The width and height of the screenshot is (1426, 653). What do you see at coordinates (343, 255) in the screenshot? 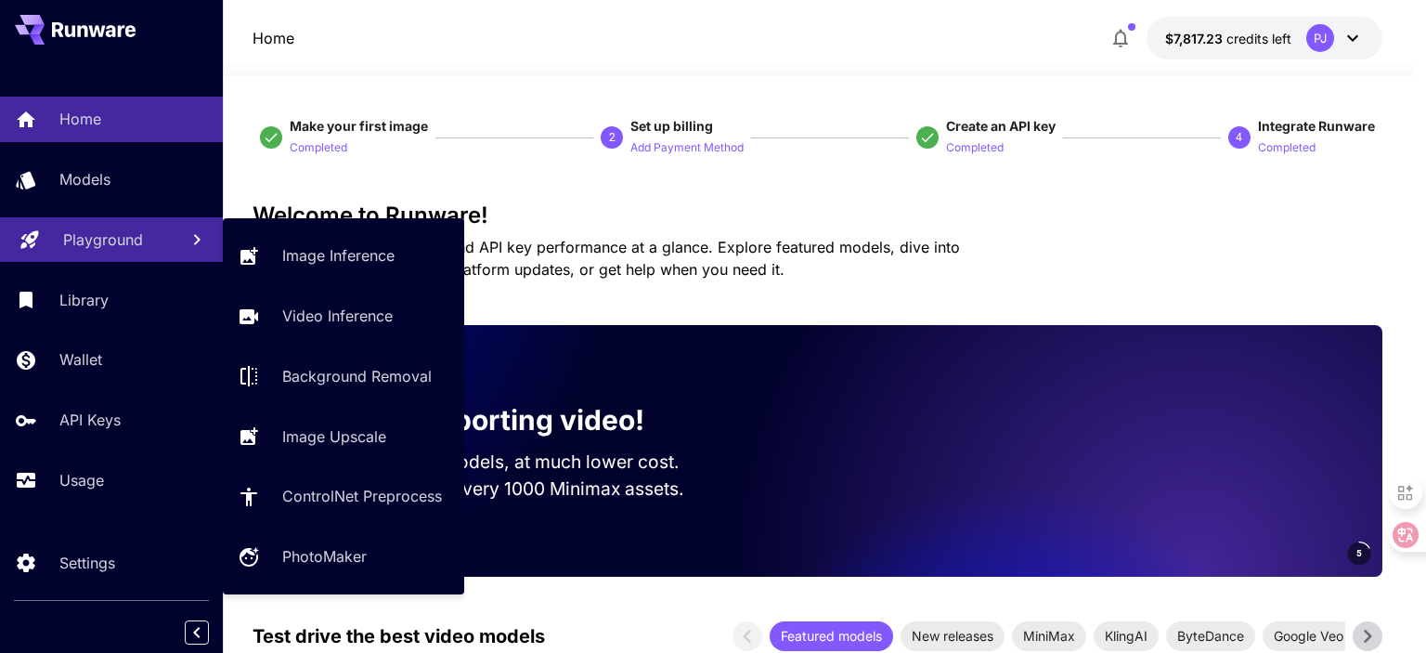
I see `a: Image Inference` at bounding box center [343, 255].